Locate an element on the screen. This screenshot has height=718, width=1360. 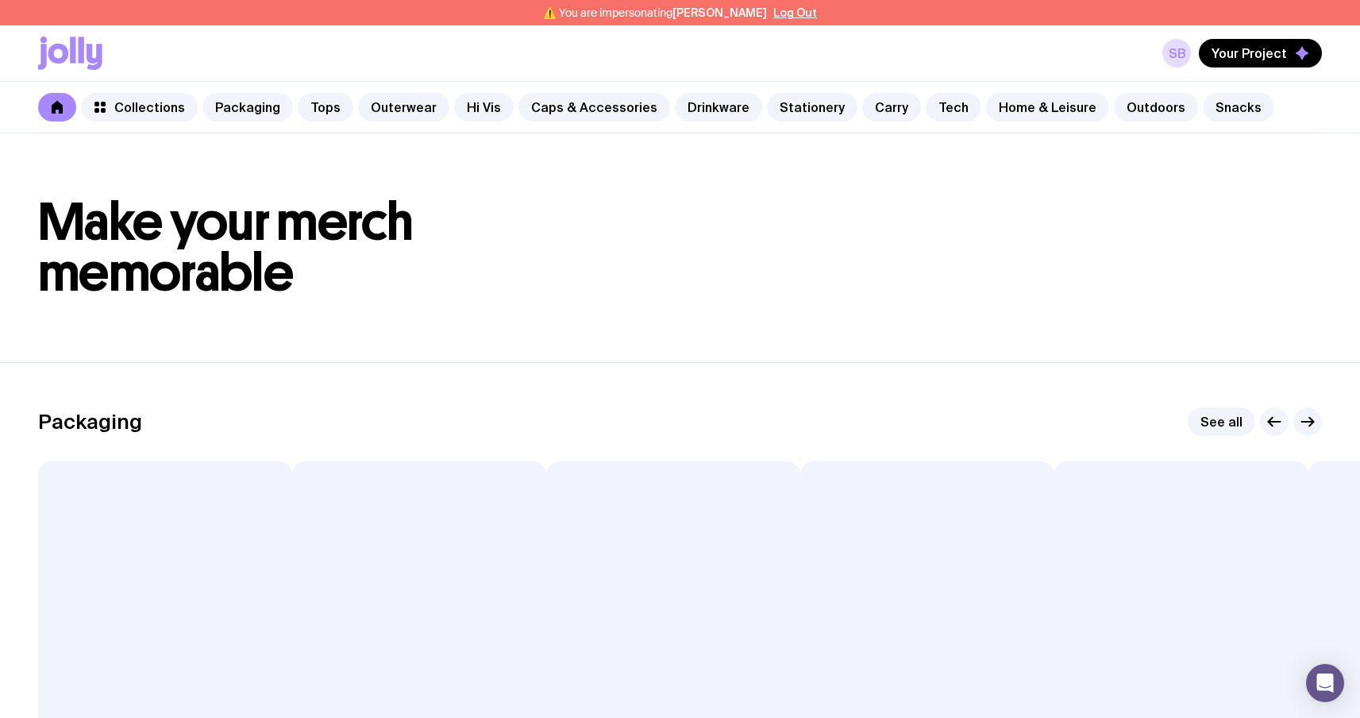
a: Snacks is located at coordinates (1239, 107).